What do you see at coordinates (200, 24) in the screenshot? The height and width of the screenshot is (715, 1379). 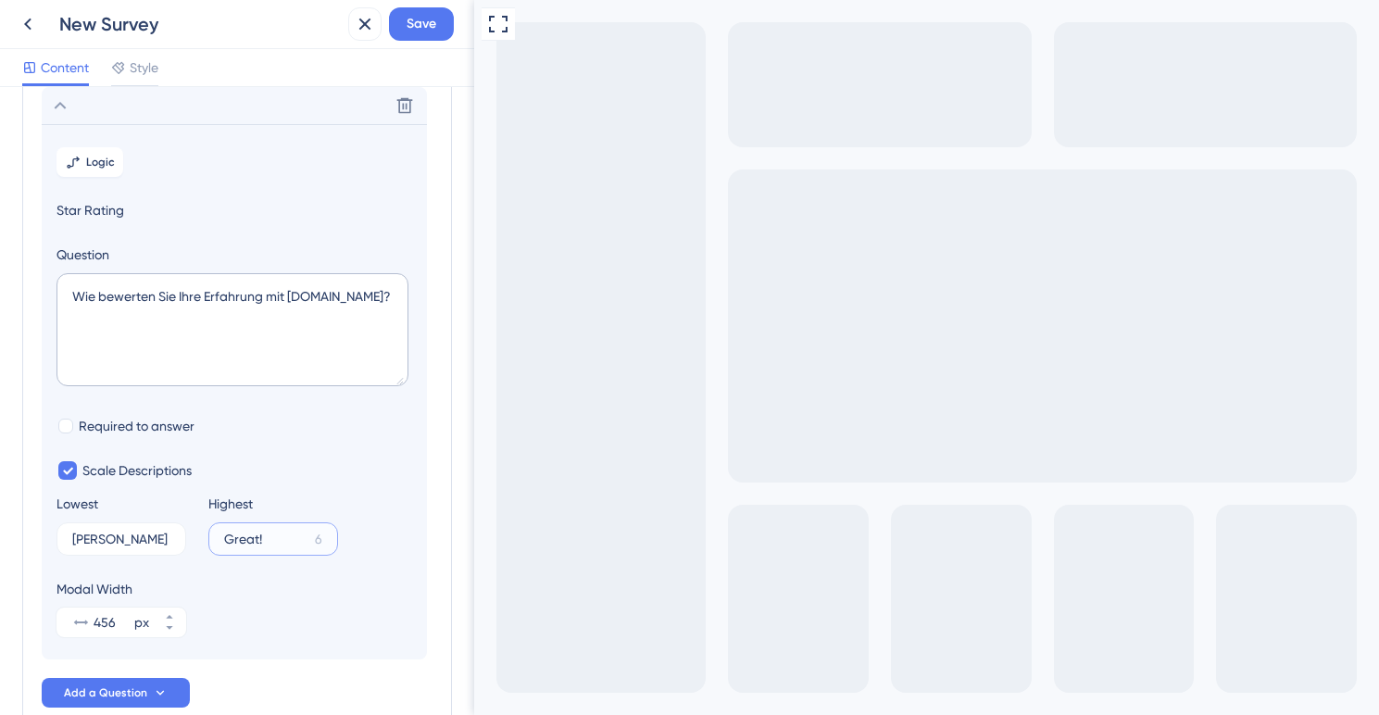 I see `div: New Survey` at bounding box center [200, 24].